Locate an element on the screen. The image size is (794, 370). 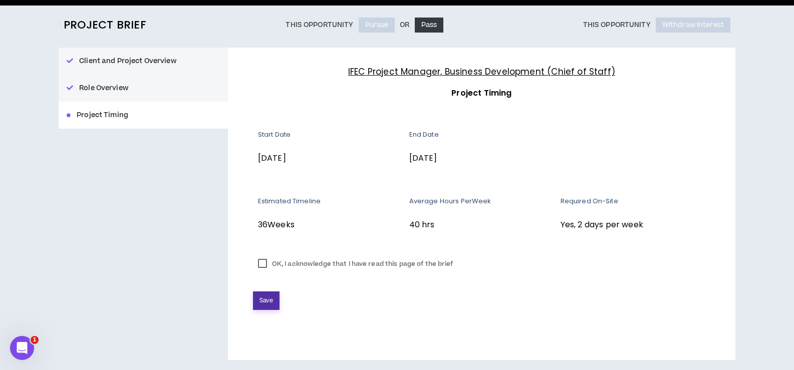
span: 1 is located at coordinates (35, 340).